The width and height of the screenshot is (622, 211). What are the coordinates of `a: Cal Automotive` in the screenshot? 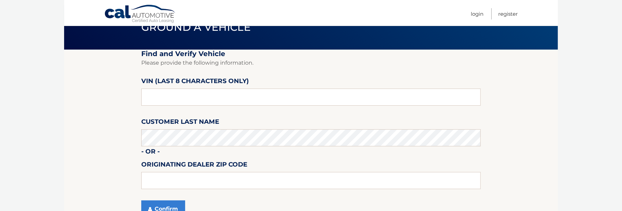 It's located at (140, 14).